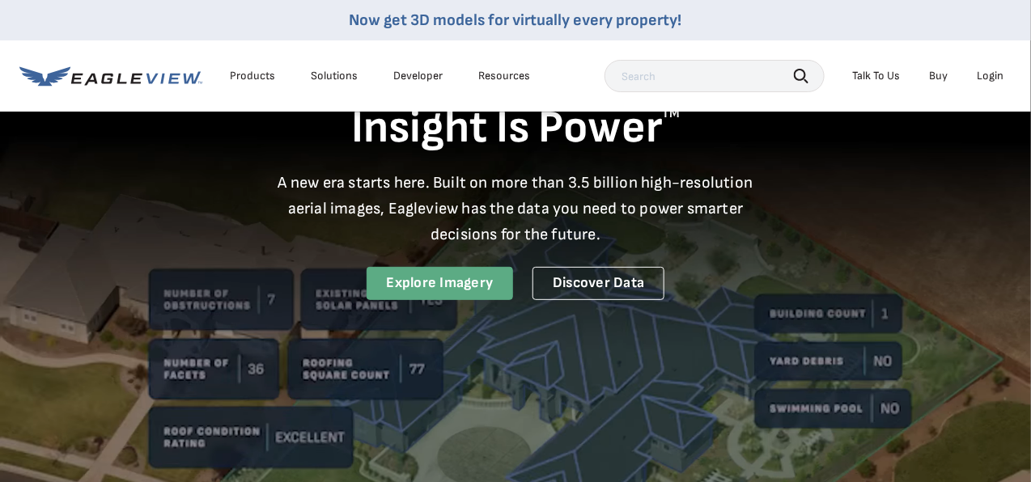  What do you see at coordinates (334, 76) in the screenshot?
I see `div: Solutions` at bounding box center [334, 76].